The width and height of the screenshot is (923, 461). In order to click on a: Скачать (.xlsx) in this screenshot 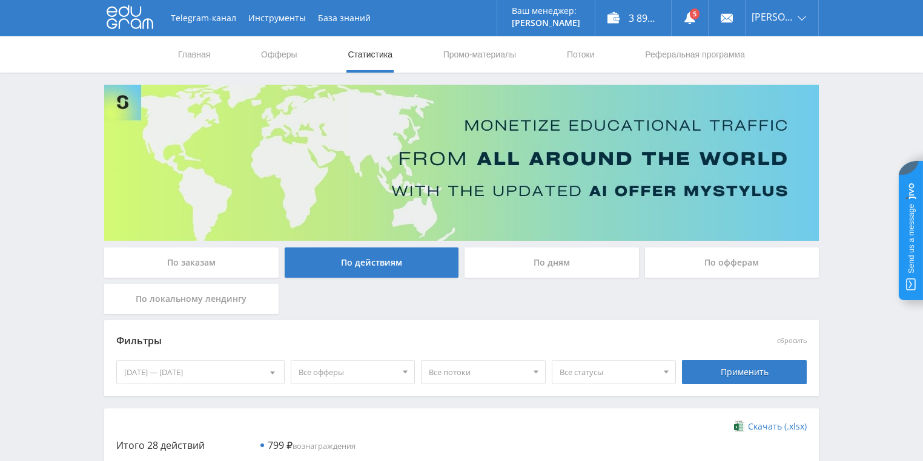, I will do `click(770, 427)`.